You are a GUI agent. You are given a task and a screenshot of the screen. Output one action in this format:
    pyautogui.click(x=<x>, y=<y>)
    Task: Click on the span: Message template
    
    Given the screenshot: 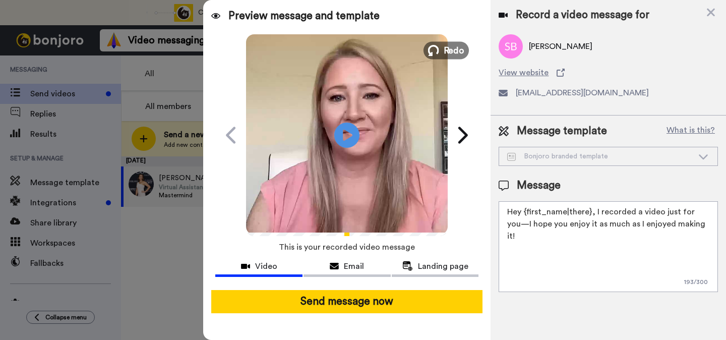 What is the action you would take?
    pyautogui.click(x=562, y=131)
    